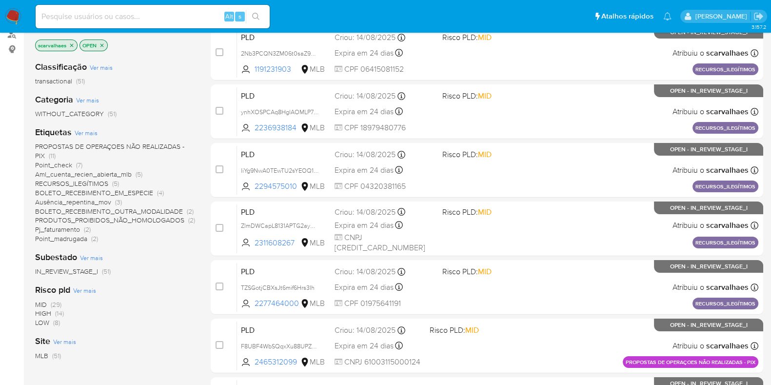 This screenshot has width=771, height=385. Describe the element at coordinates (240, 16) in the screenshot. I see `span: s` at that location.